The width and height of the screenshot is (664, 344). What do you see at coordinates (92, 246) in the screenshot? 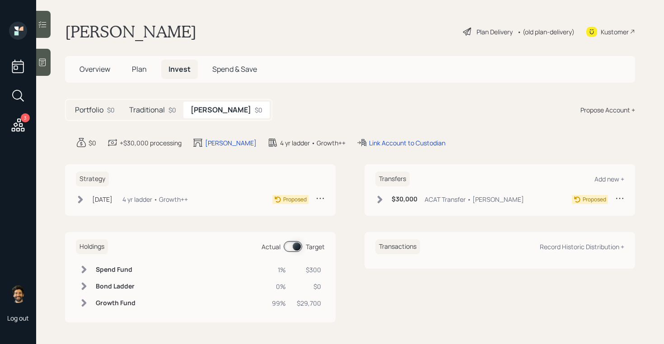
I see `h6: Holdings` at bounding box center [92, 246].